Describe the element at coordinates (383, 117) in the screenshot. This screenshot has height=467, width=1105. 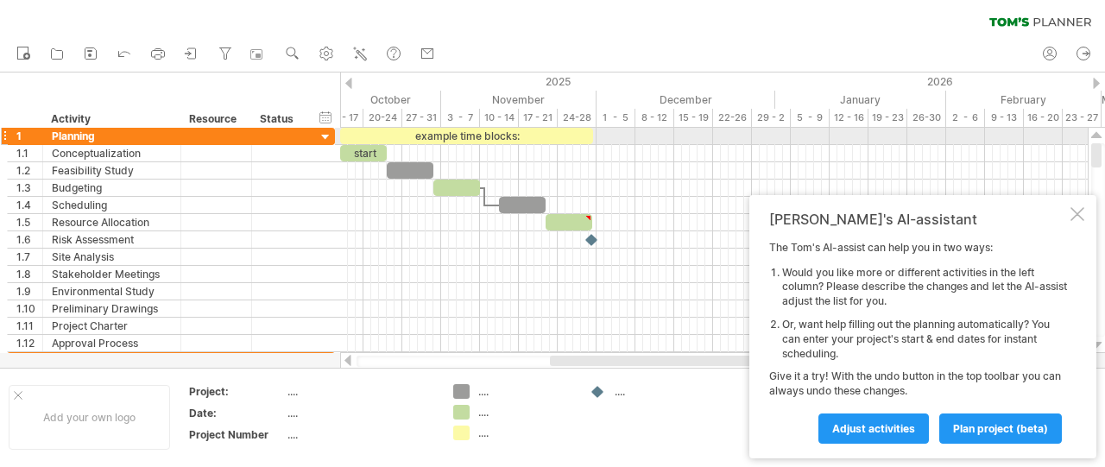
I see `div: 20-24` at that location.